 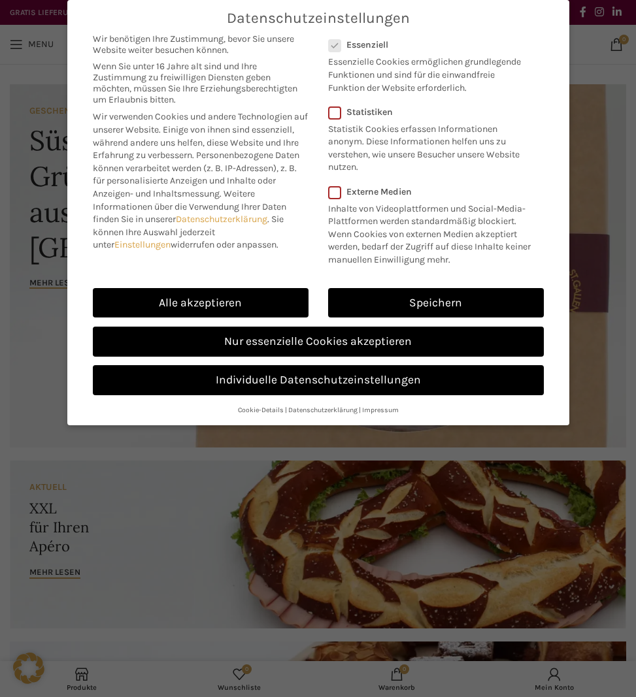 I want to click on a: Alle akzeptieren, so click(x=201, y=303).